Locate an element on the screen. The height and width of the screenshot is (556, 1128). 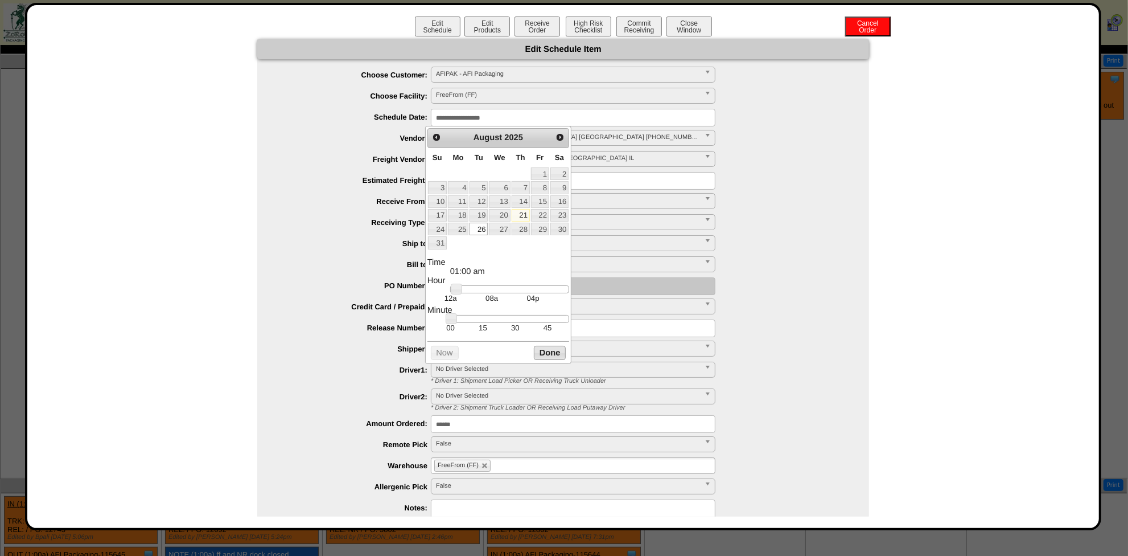
label: Bill to is located at coordinates (355, 264).